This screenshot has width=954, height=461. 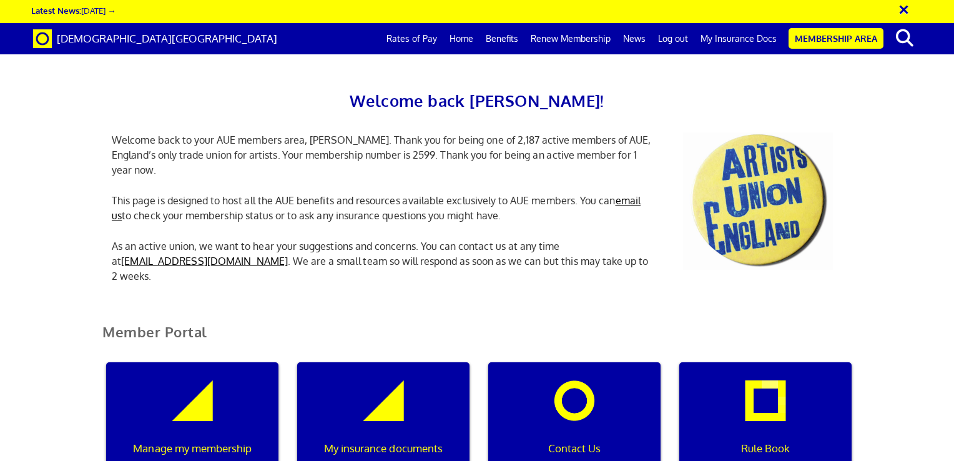 What do you see at coordinates (574, 448) in the screenshot?
I see `p: Contact Us` at bounding box center [574, 448].